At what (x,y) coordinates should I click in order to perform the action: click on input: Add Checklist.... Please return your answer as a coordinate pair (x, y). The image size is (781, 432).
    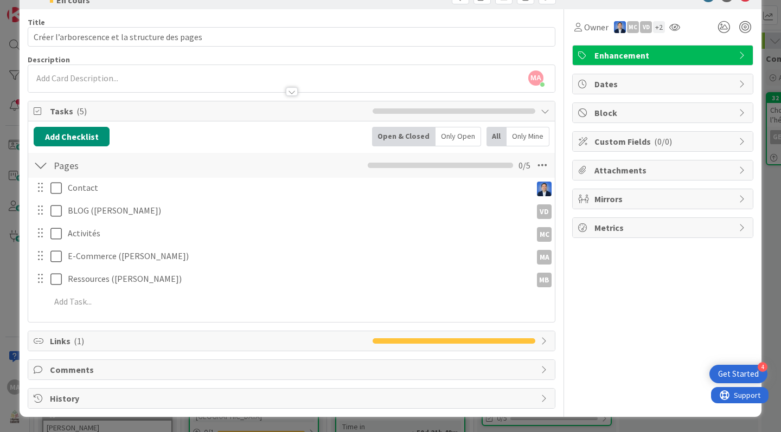
    Looking at the image, I should click on (161, 165).